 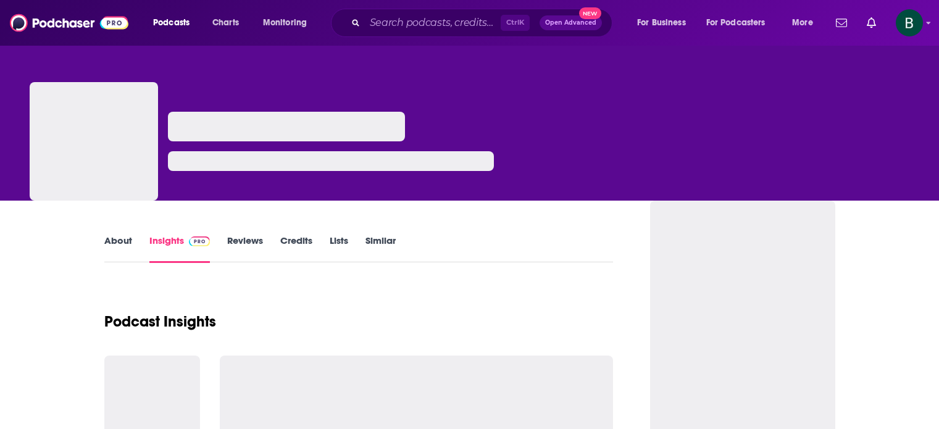 What do you see at coordinates (245, 249) in the screenshot?
I see `a: Reviews` at bounding box center [245, 249].